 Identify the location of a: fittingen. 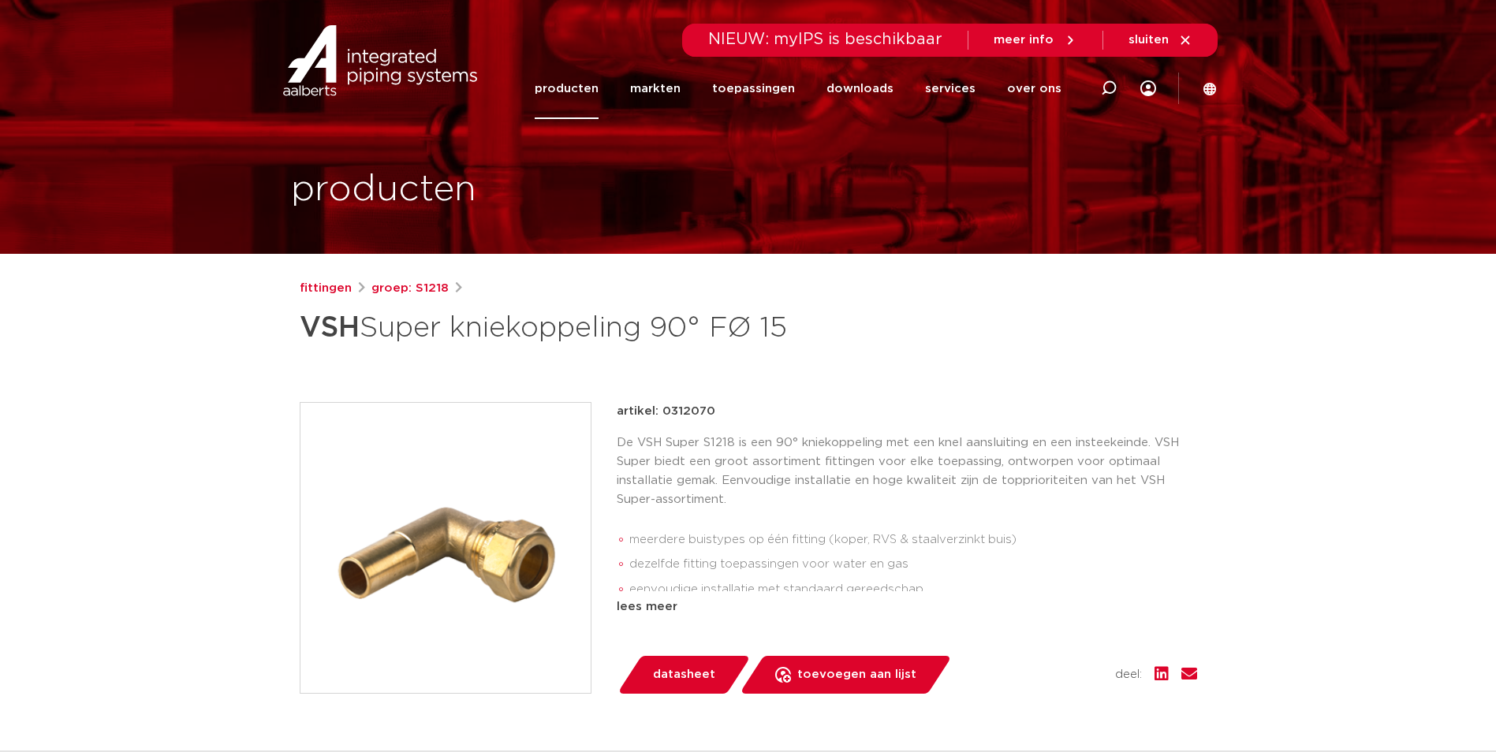
(326, 289).